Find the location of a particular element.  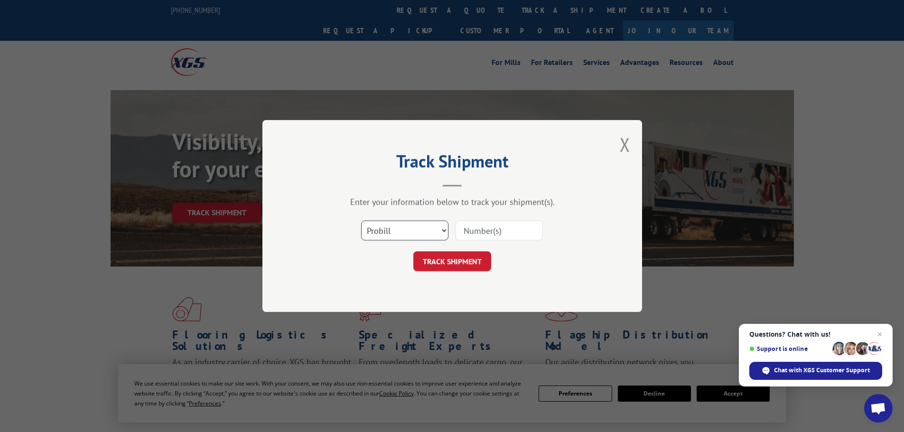

span: Support is online is located at coordinates (789, 349).